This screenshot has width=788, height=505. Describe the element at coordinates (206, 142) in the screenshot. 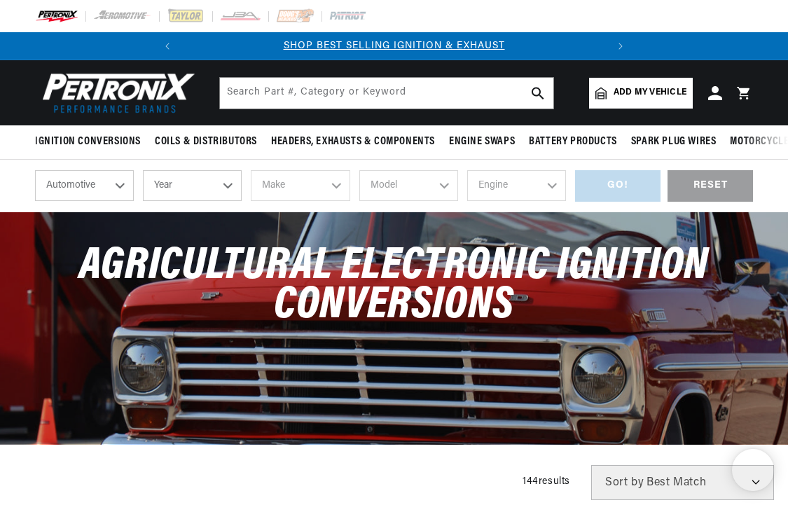

I see `span: Coils & Distributors` at that location.